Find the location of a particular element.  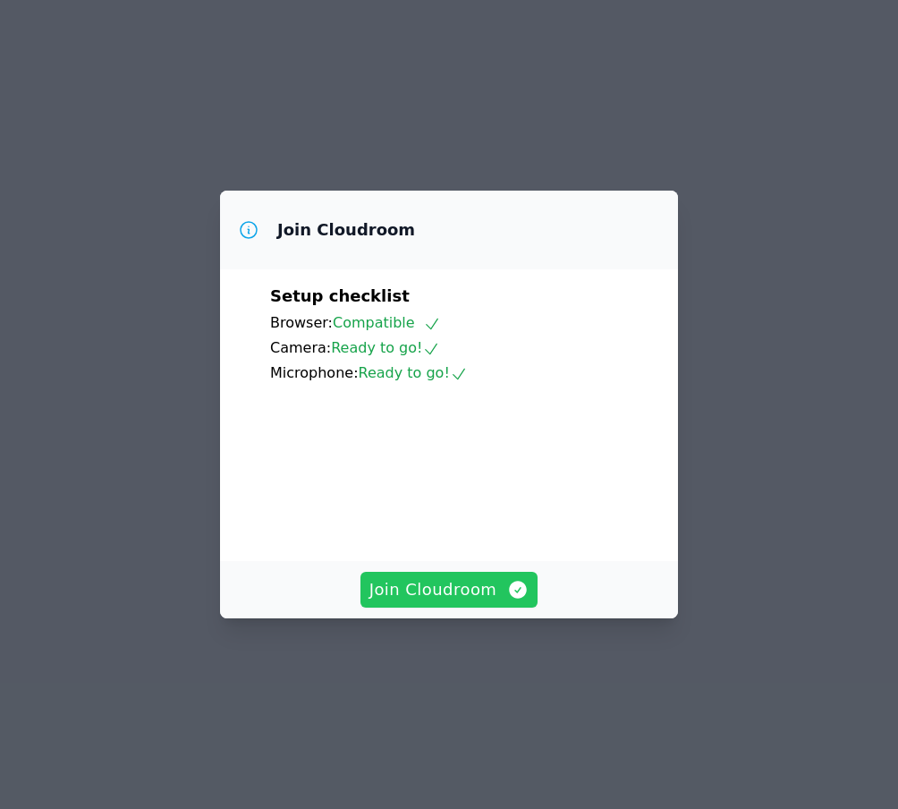

span: Join Cloudroom is located at coordinates (449, 590).